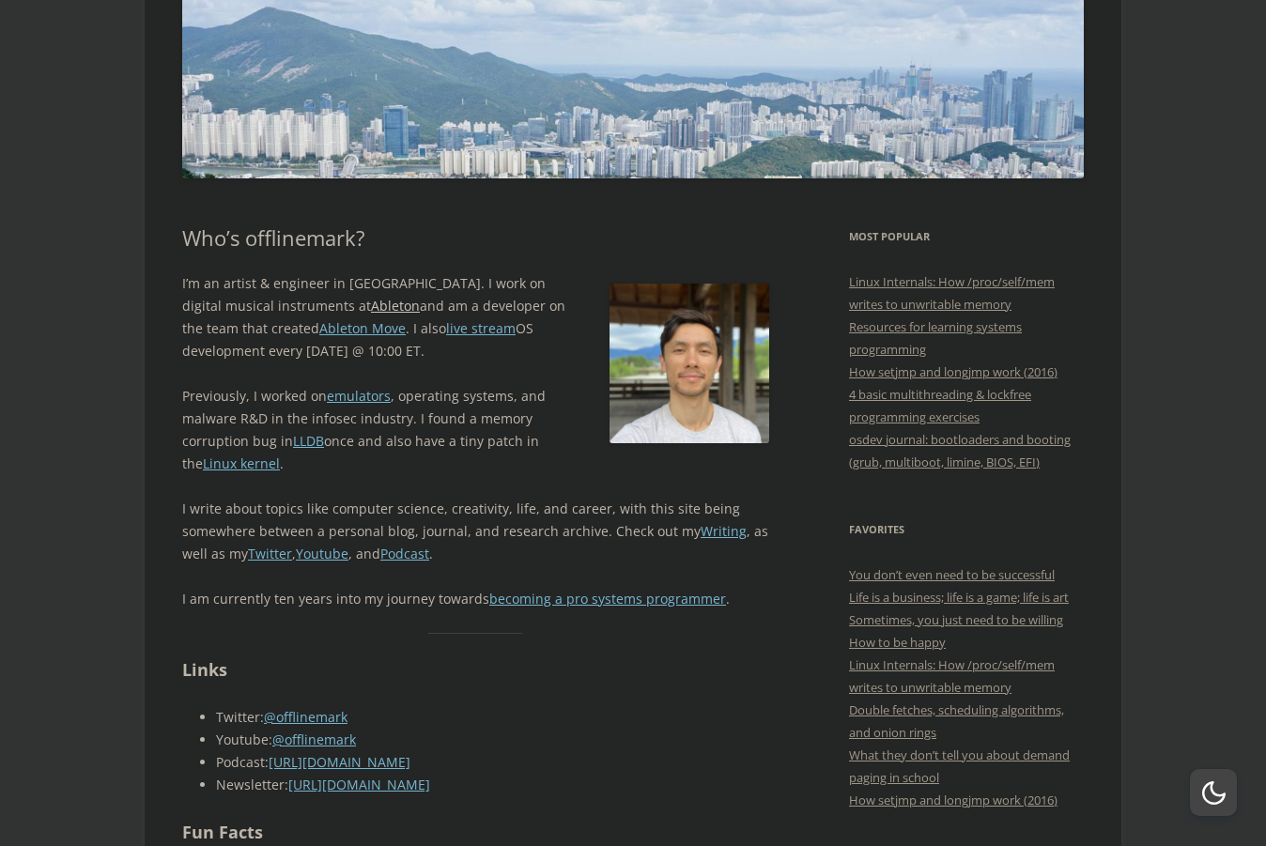 Image resolution: width=1266 pixels, height=846 pixels. I want to click on a: Double fetches, scheduling algorithms, and onion rings, so click(956, 721).